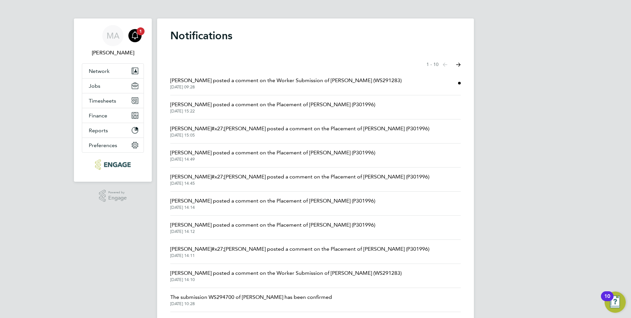 This screenshot has height=318, width=631. I want to click on button: Preferences, so click(113, 145).